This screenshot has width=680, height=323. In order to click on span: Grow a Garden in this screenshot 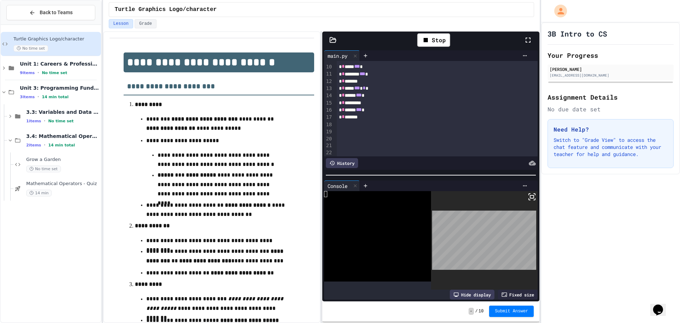, I will do `click(63, 159)`.